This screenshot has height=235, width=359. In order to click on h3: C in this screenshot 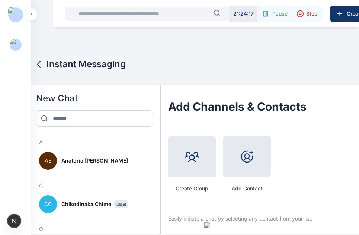, I will do `click(94, 186)`.